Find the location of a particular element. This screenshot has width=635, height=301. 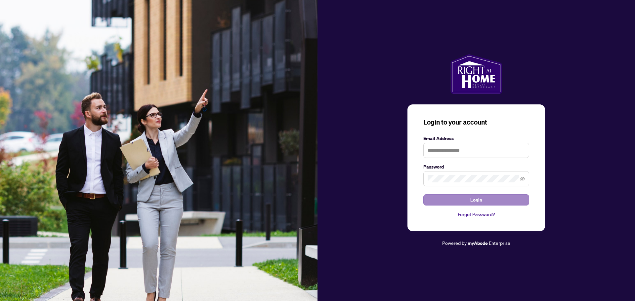

span: Login is located at coordinates (476, 200).